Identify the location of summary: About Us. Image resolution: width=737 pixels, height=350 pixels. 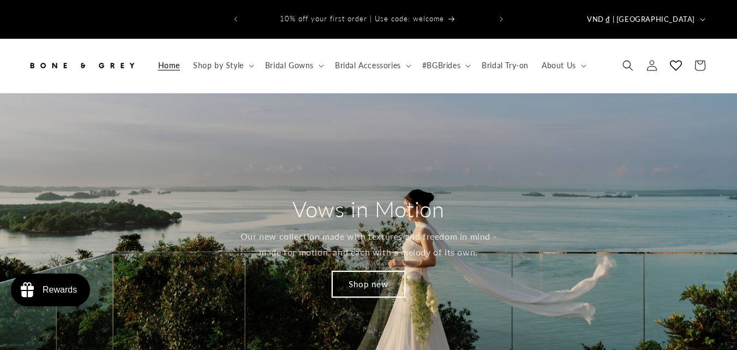
(563, 65).